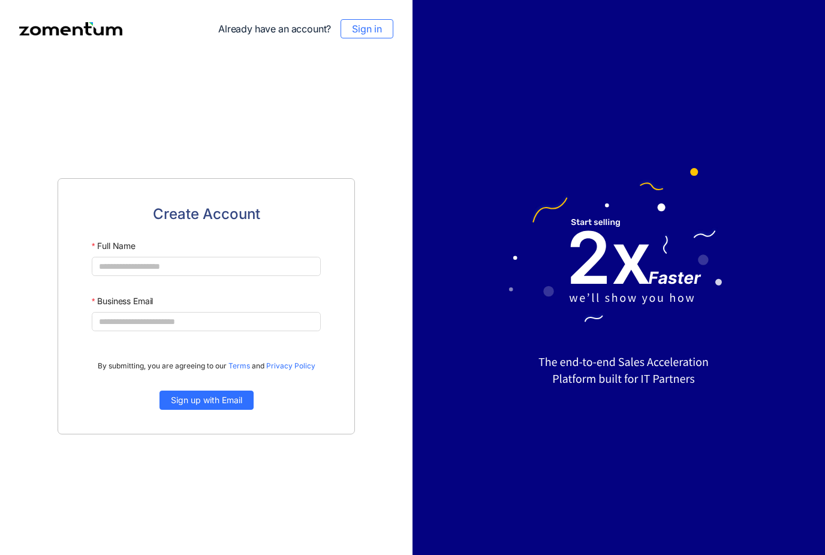  I want to click on label: Business Email, so click(122, 301).